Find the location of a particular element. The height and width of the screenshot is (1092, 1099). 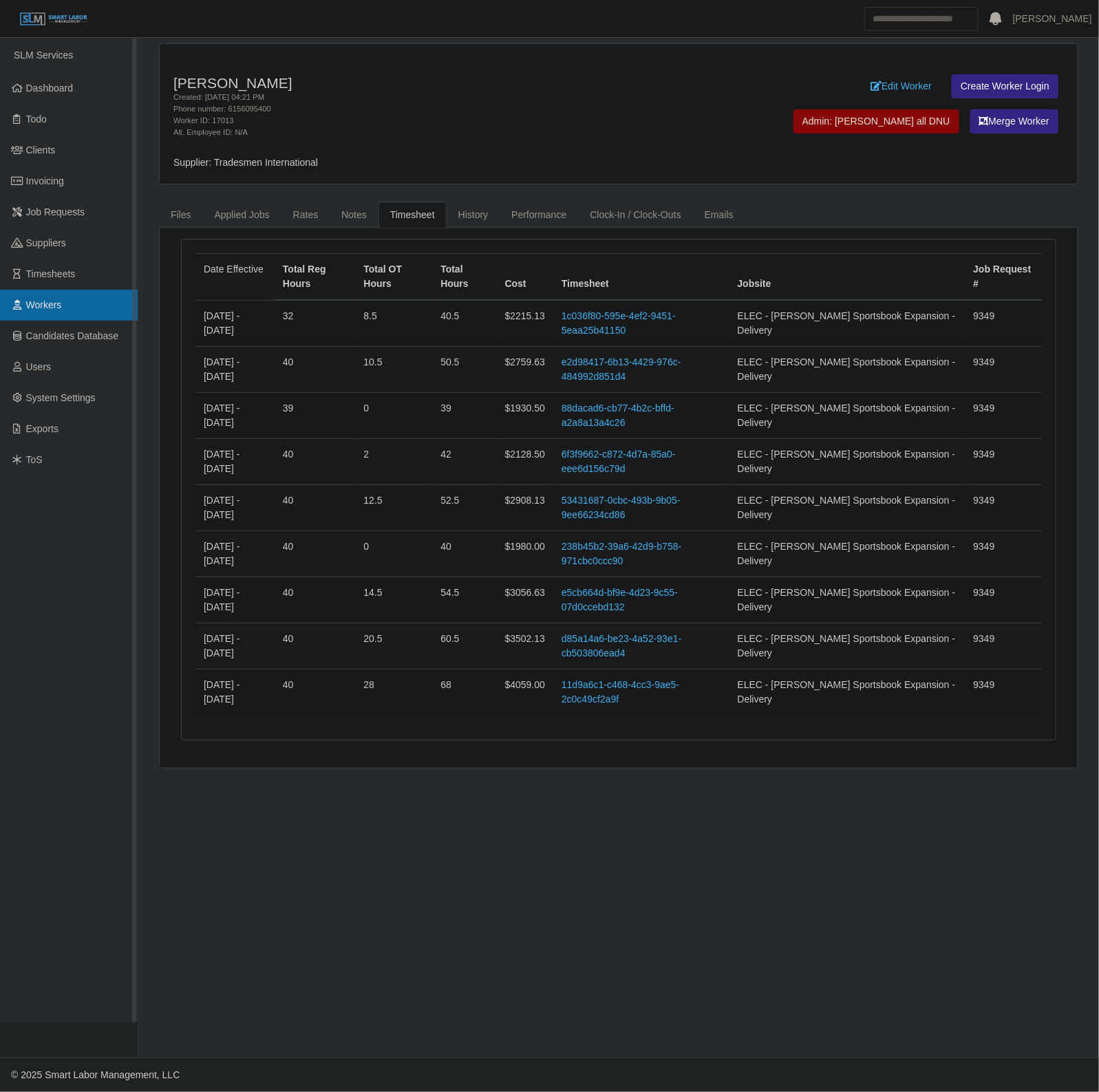

a: d85a14a6-be23-4a52-93e1-cb503806ead4 is located at coordinates (621, 645).